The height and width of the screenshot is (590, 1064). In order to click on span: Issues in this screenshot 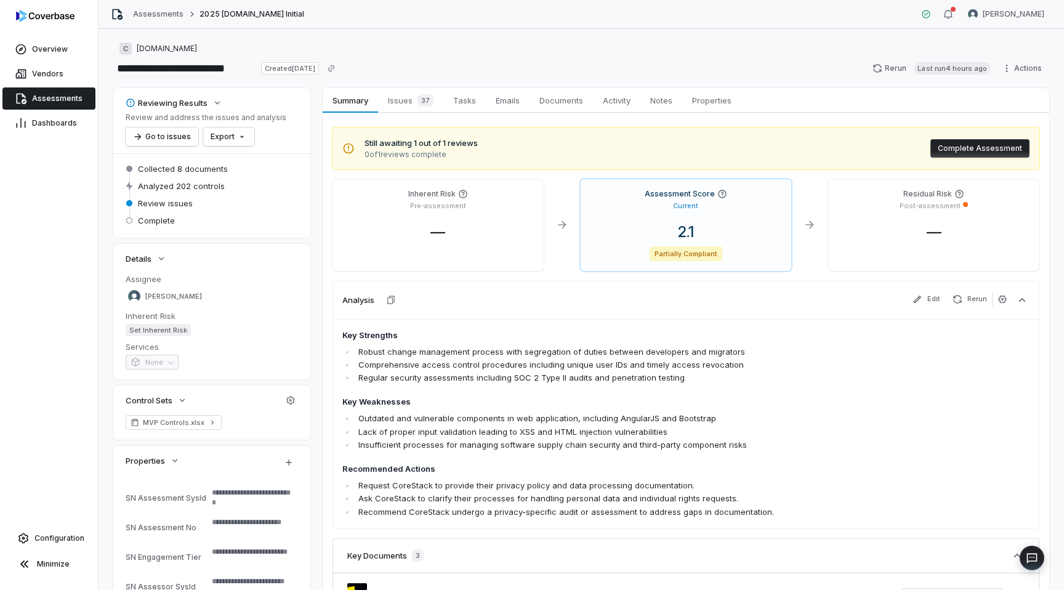, I will do `click(411, 100)`.